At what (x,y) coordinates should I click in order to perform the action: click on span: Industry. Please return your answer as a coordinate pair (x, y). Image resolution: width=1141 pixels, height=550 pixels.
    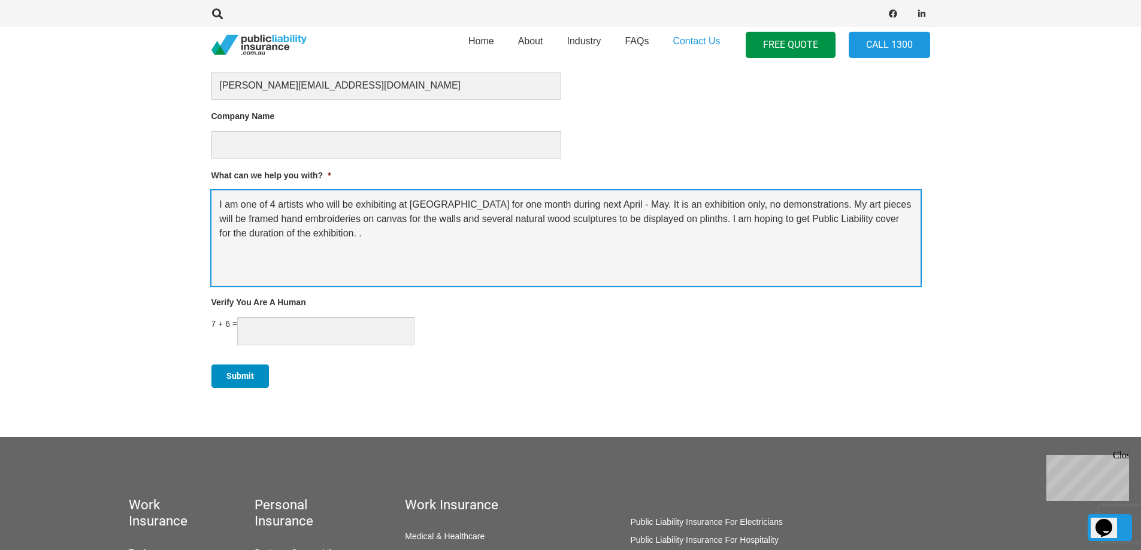
    Looking at the image, I should click on (583, 41).